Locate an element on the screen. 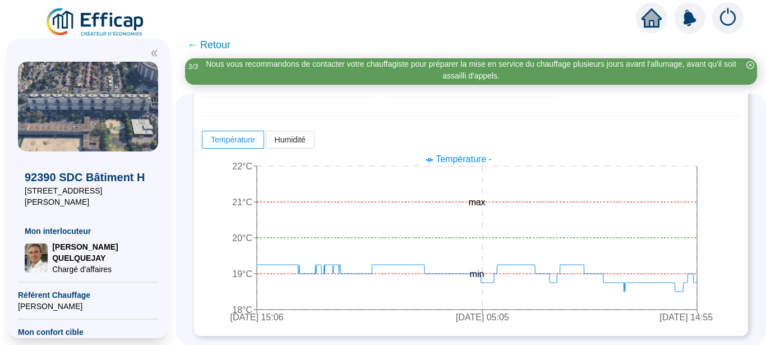 This screenshot has width=766, height=345. span: Température is located at coordinates (233, 140).